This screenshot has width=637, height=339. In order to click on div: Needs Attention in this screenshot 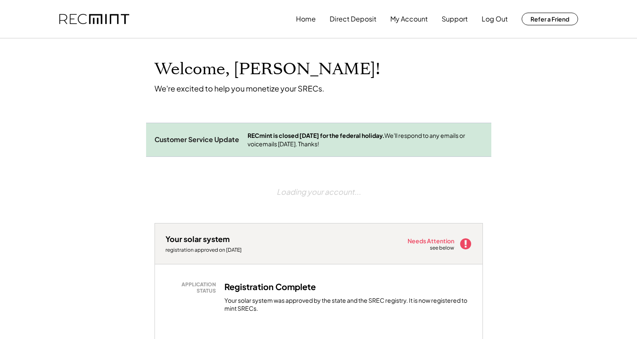, I will do `click(431, 240)`.